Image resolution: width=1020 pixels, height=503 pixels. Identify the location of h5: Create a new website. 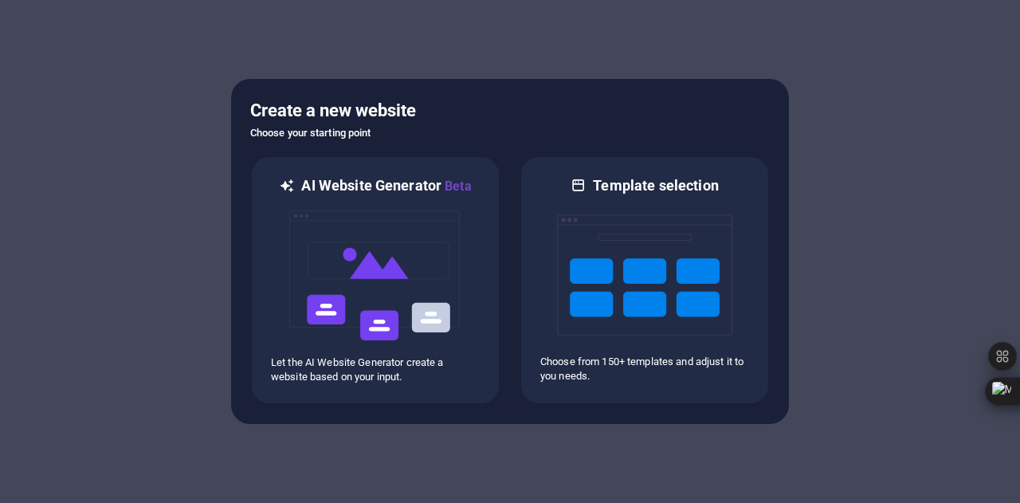
(510, 111).